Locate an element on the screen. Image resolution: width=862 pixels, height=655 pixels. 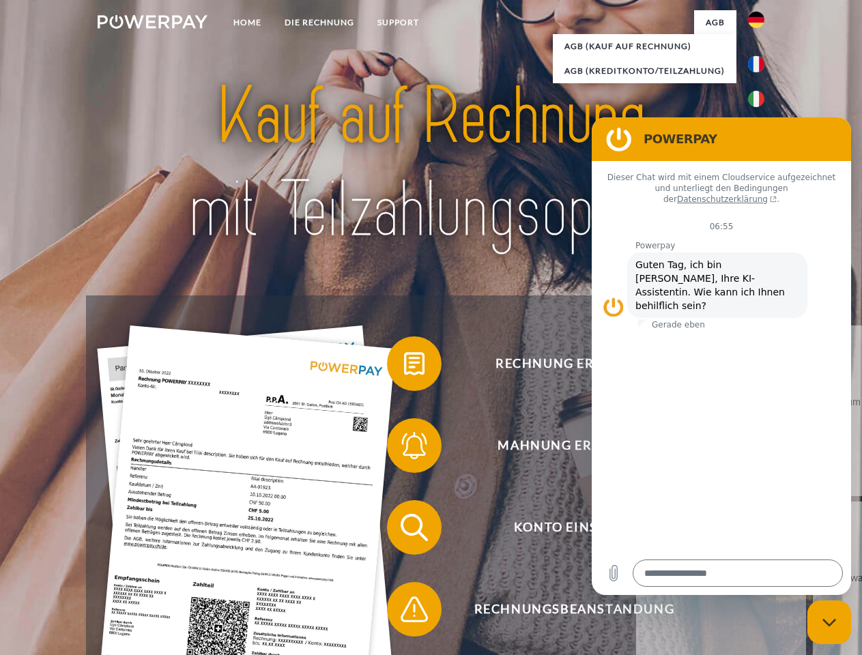
img: qb_search.svg is located at coordinates (414, 527).